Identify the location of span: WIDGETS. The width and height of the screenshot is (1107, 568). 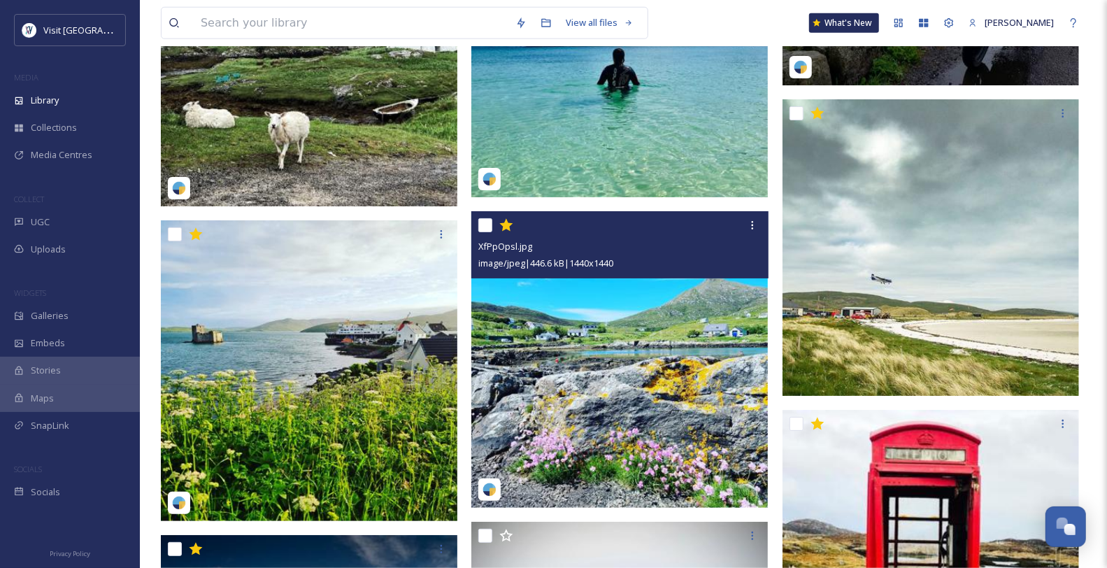
(30, 292).